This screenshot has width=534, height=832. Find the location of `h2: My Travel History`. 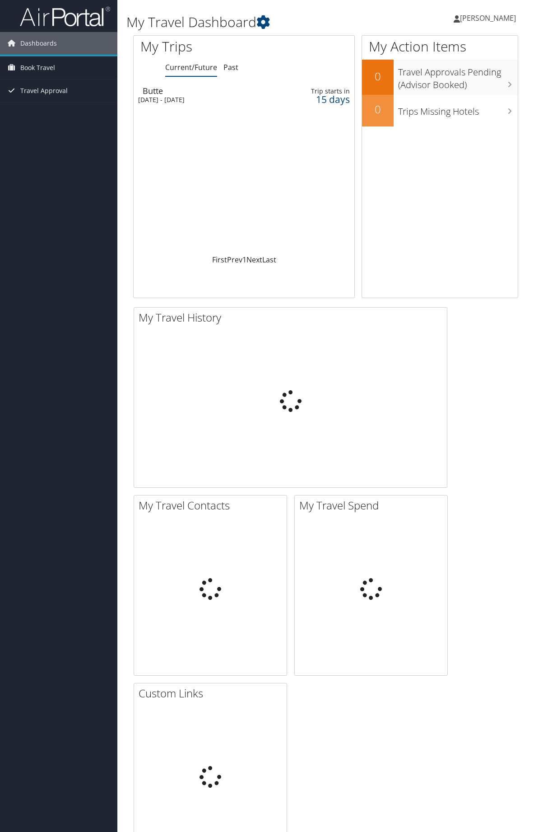

h2: My Travel History is located at coordinates (293, 318).